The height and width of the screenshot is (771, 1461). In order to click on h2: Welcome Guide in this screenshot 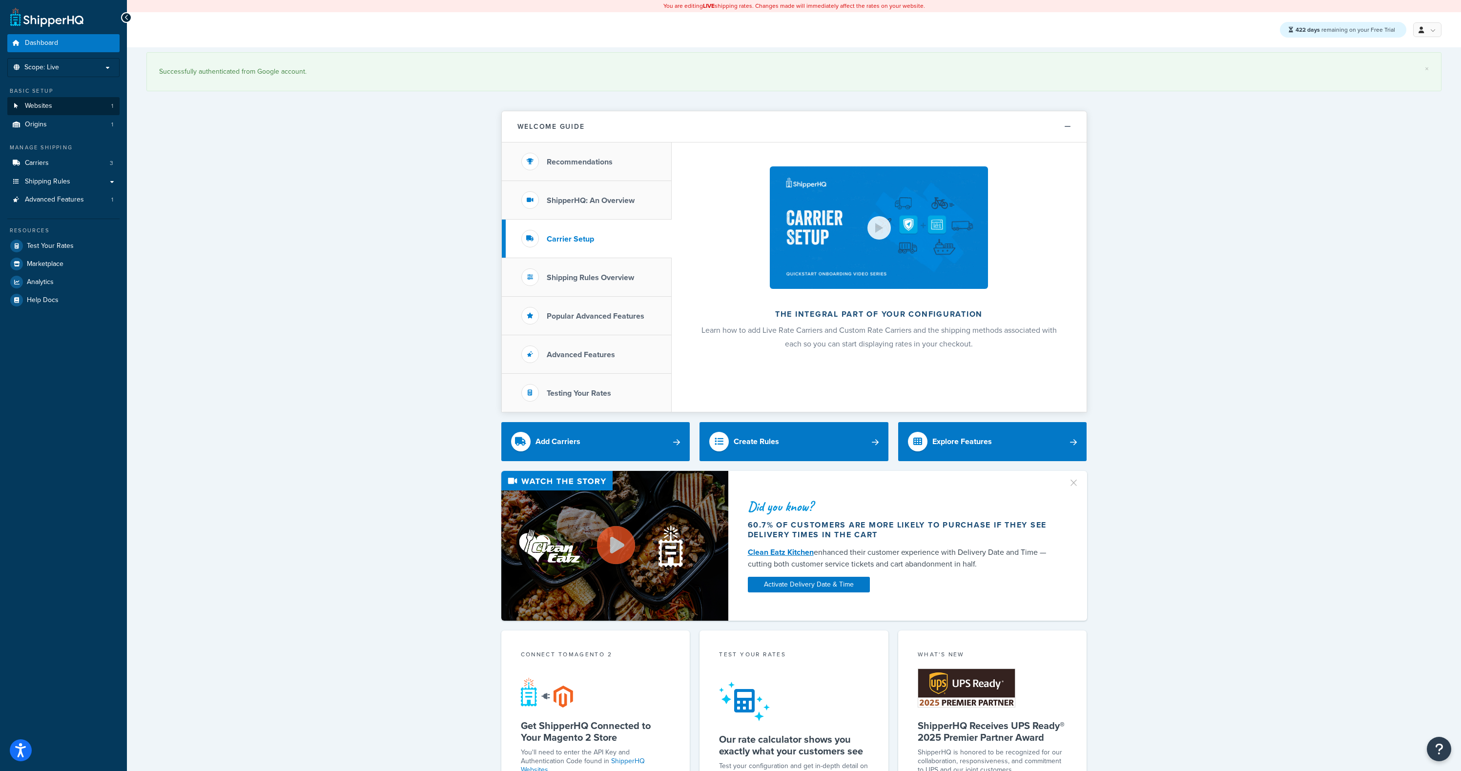, I will do `click(551, 126)`.